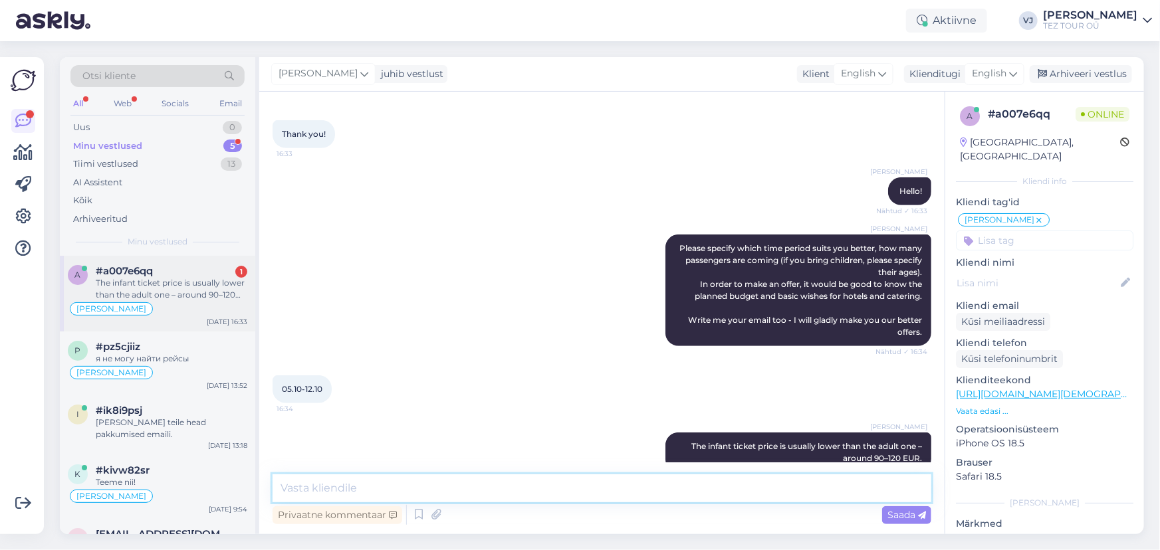  Describe the element at coordinates (1037, 283) in the screenshot. I see `input: Lisa nimi` at that location.